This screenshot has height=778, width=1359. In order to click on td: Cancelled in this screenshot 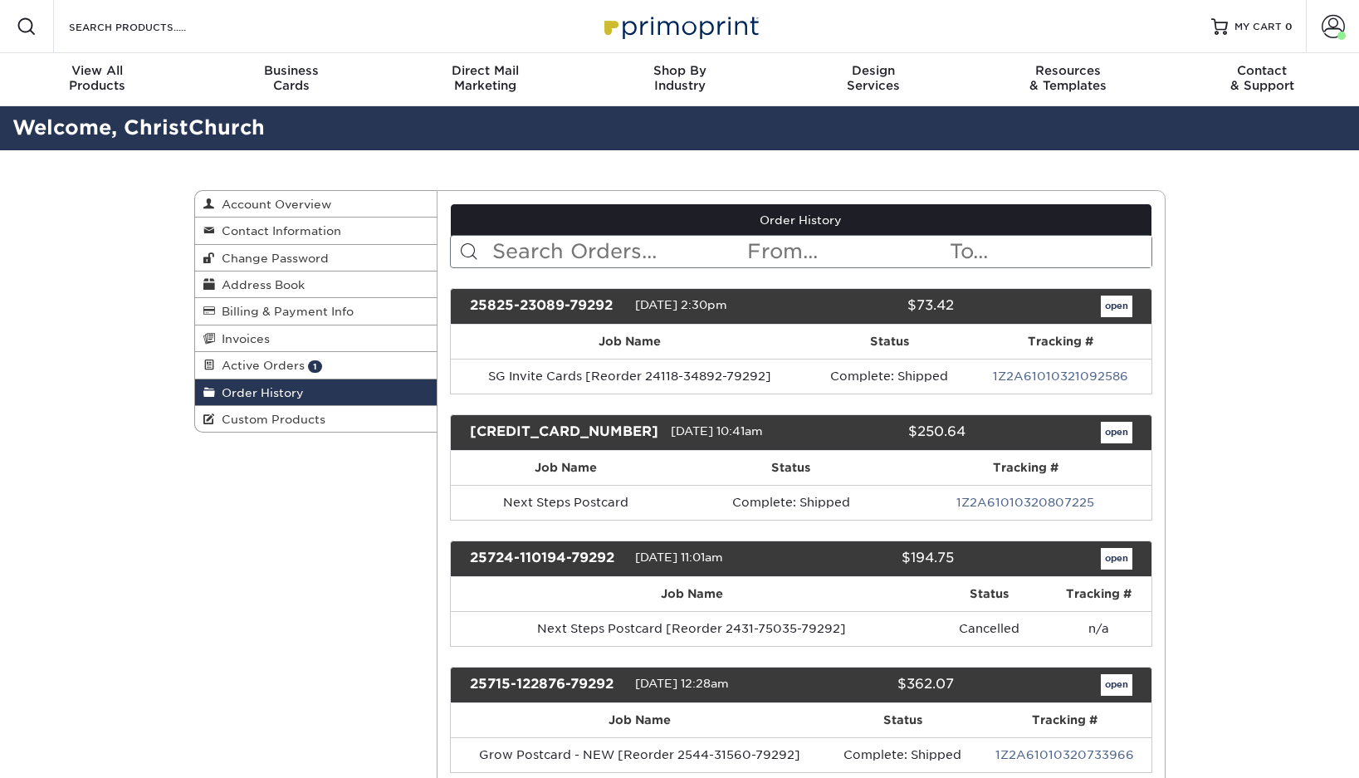, I will do `click(990, 629)`.